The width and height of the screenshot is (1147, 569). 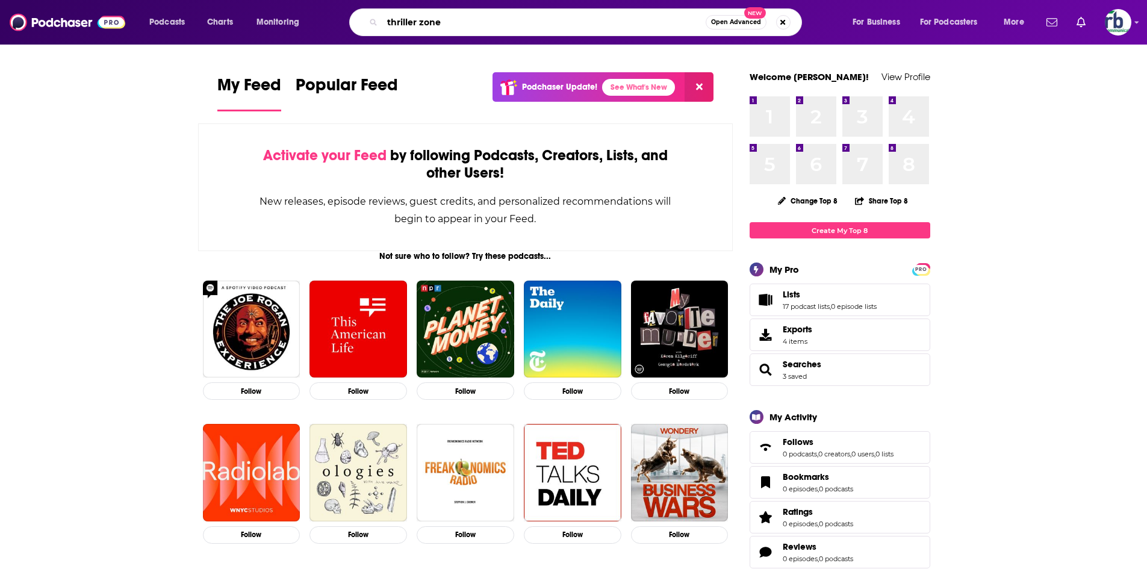 I want to click on span: Searches, so click(x=802, y=364).